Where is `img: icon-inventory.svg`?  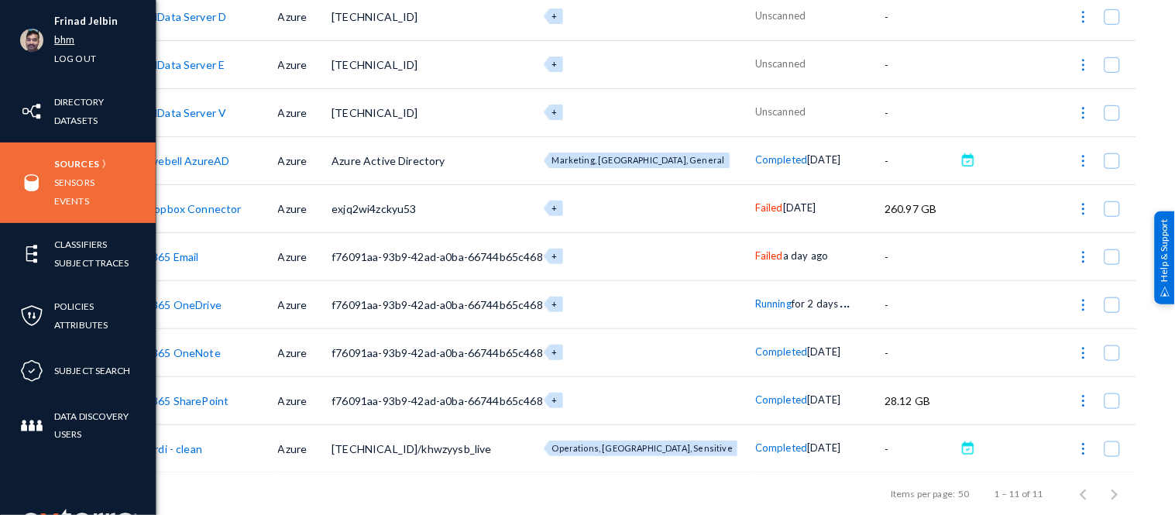
img: icon-inventory.svg is located at coordinates (32, 112).